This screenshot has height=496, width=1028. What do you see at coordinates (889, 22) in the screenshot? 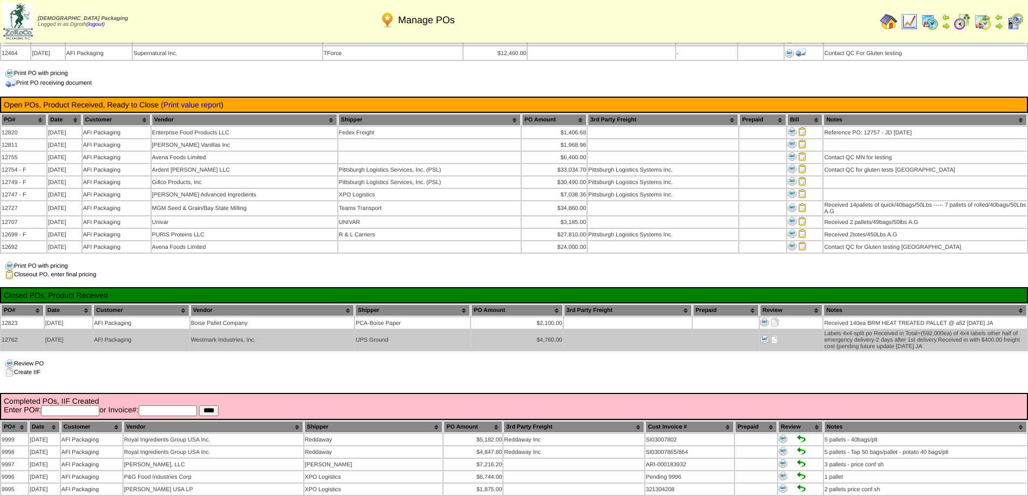
I see `img: home.gif` at bounding box center [889, 22].